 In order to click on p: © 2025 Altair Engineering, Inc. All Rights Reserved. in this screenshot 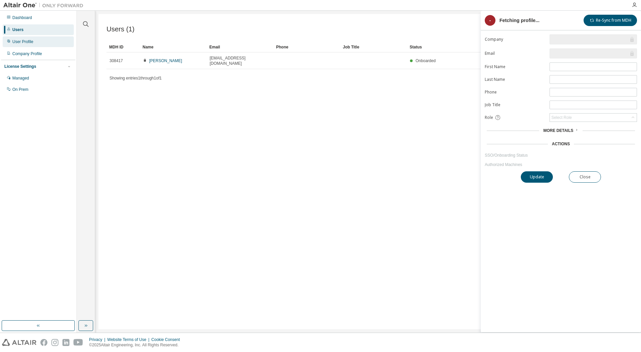, I will do `click(136, 345)`.